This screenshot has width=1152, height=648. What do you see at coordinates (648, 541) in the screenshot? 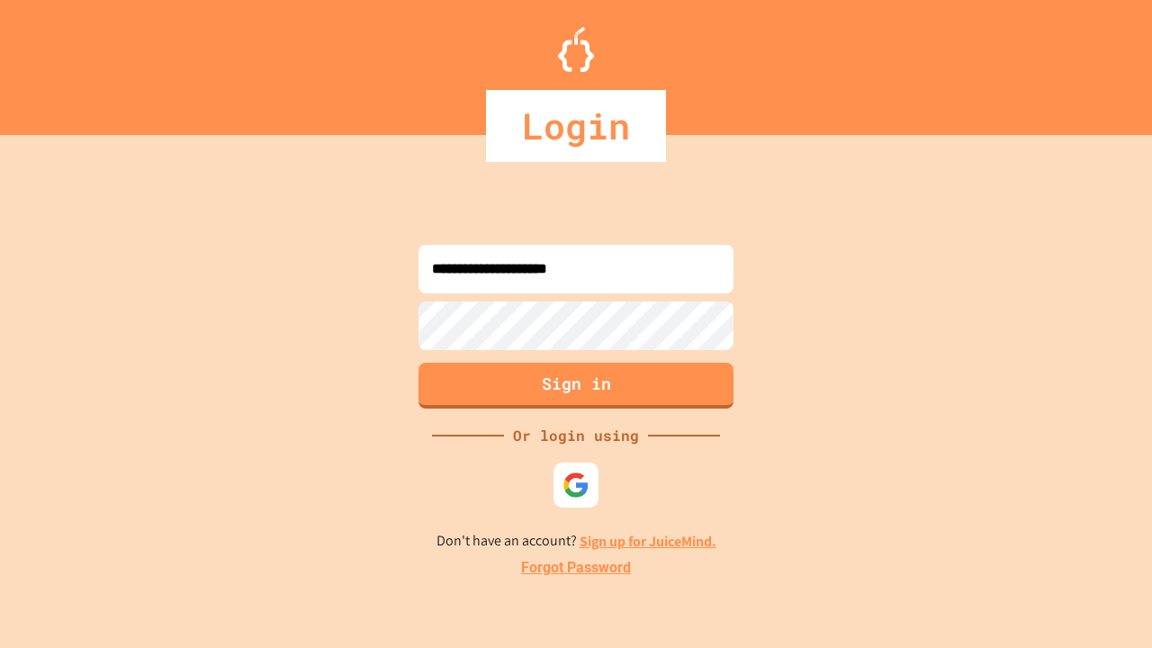
I see `a: Sign up for JuiceMind.` at bounding box center [648, 541].